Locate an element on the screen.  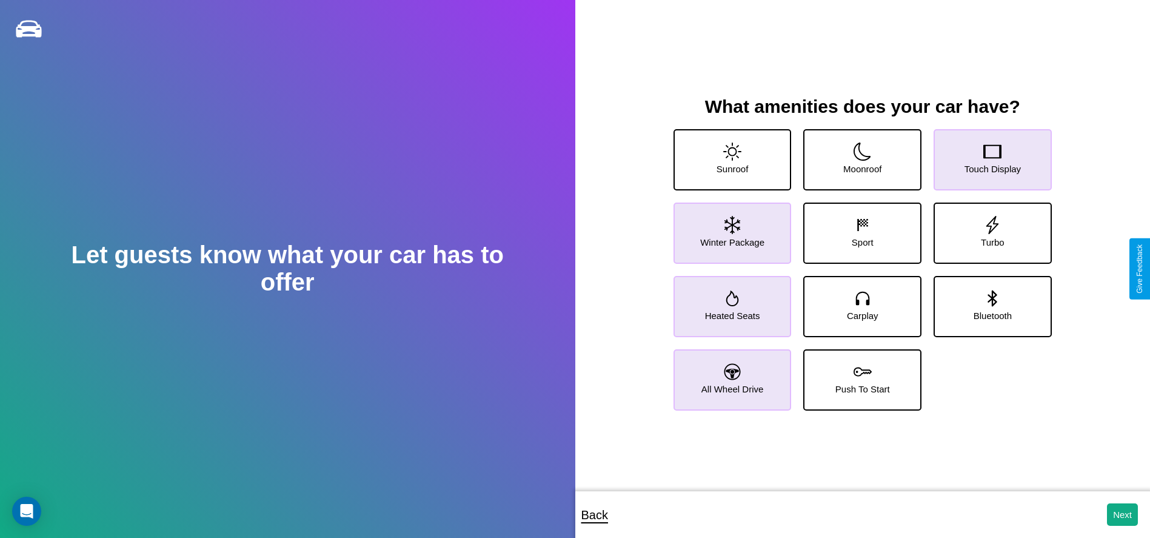
h2: Let guests know what your car has to offer is located at coordinates (287, 269).